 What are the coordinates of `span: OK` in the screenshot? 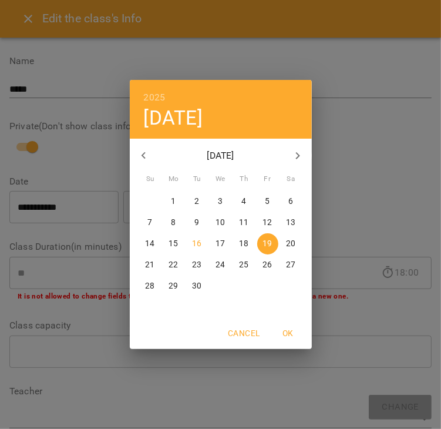 It's located at (288, 333).